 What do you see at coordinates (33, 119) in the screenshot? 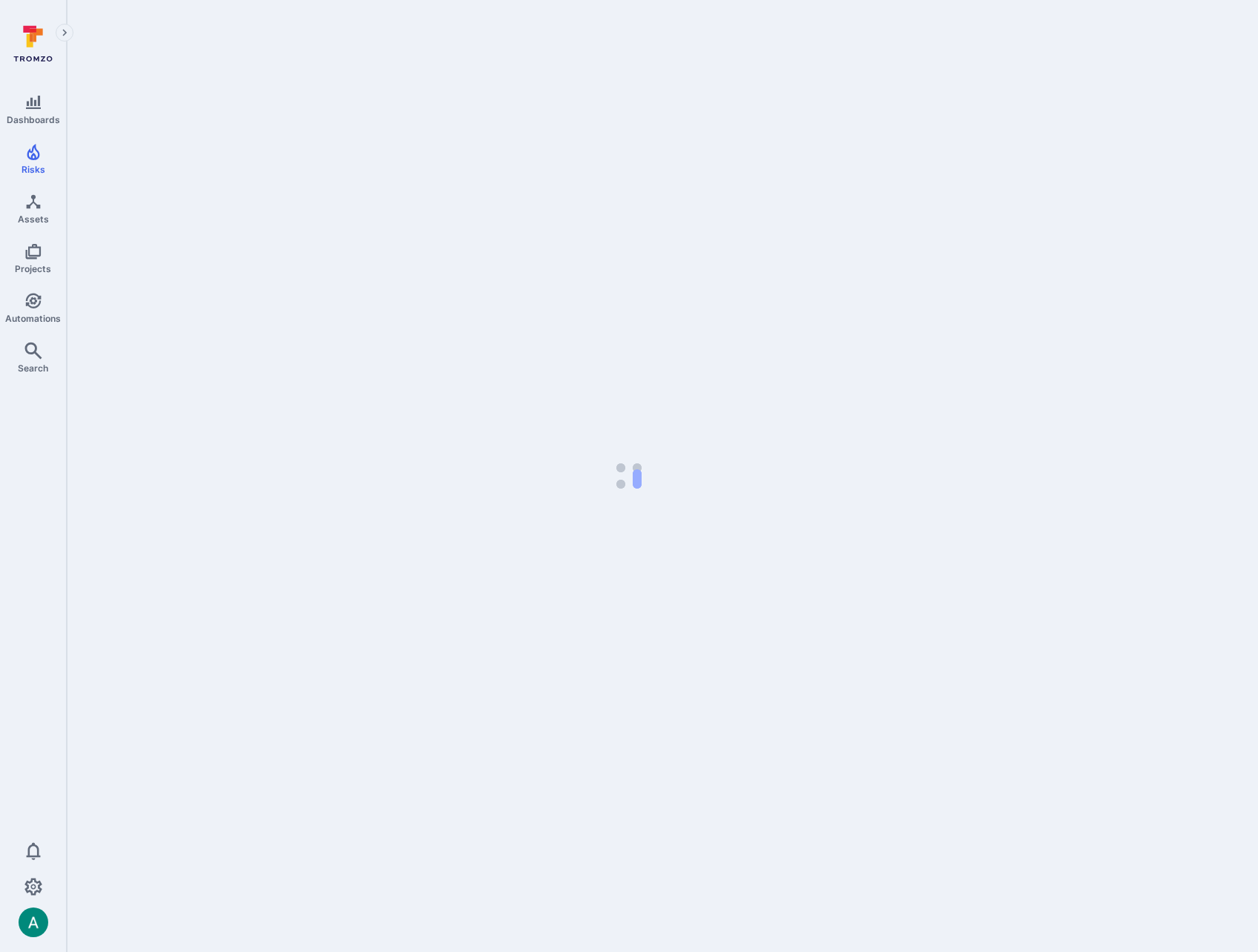
I see `span: Dashboards` at bounding box center [33, 119].